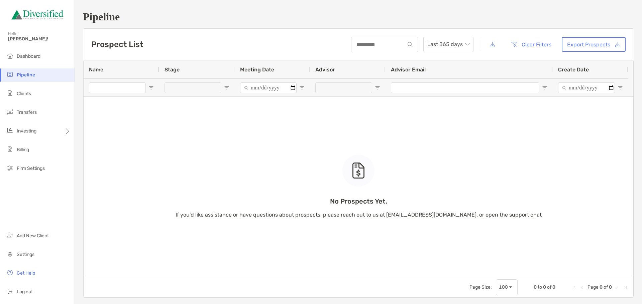 This screenshot has height=304, width=642. I want to click on span: Log out, so click(25, 292).